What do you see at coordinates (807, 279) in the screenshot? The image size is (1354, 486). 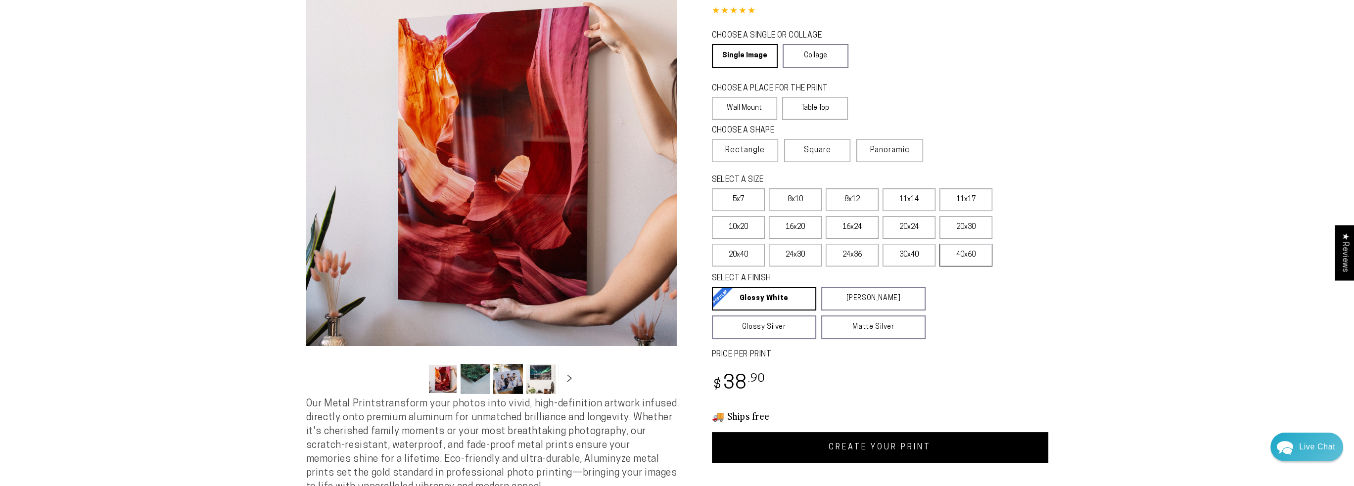 I see `legend: SELECT A FINISH` at bounding box center [807, 279].